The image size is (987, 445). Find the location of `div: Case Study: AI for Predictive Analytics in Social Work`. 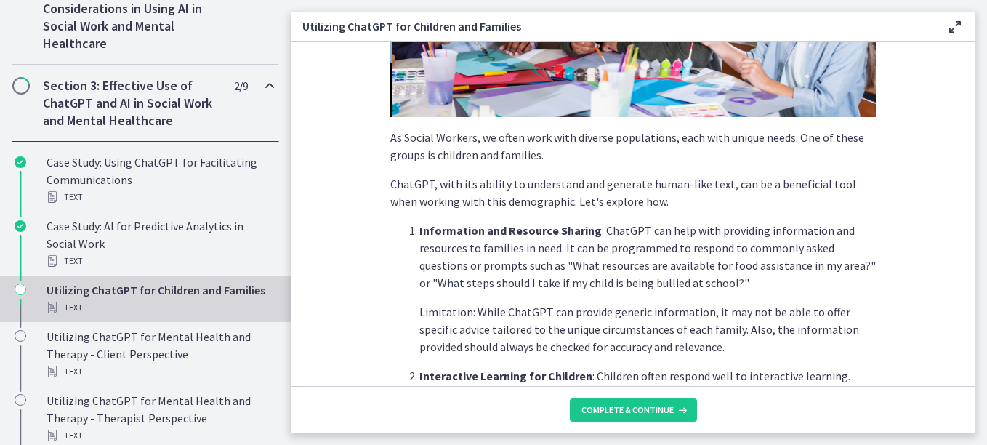

div: Case Study: AI for Predictive Analytics in Social Work is located at coordinates (160, 244).